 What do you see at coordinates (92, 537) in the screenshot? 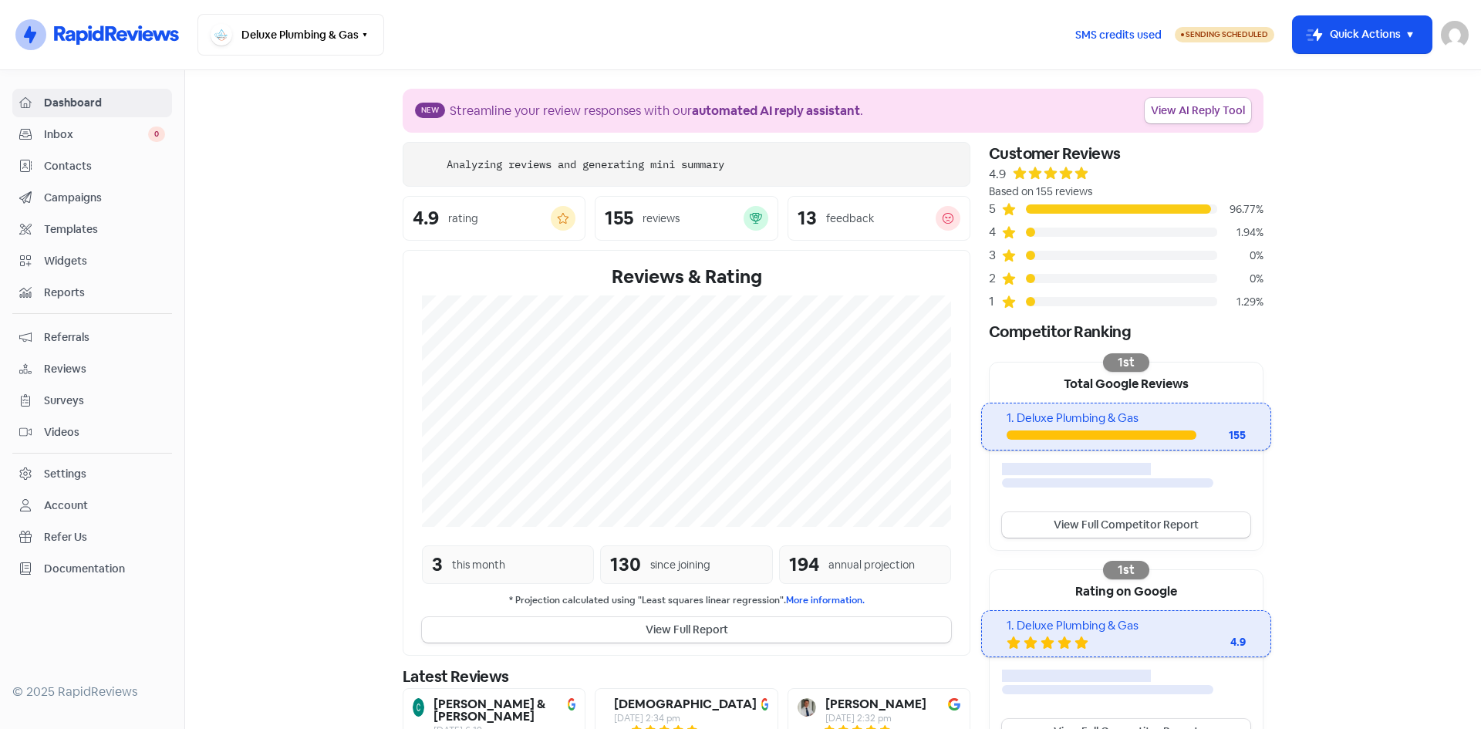
I see `a: Refer Us` at bounding box center [92, 537].